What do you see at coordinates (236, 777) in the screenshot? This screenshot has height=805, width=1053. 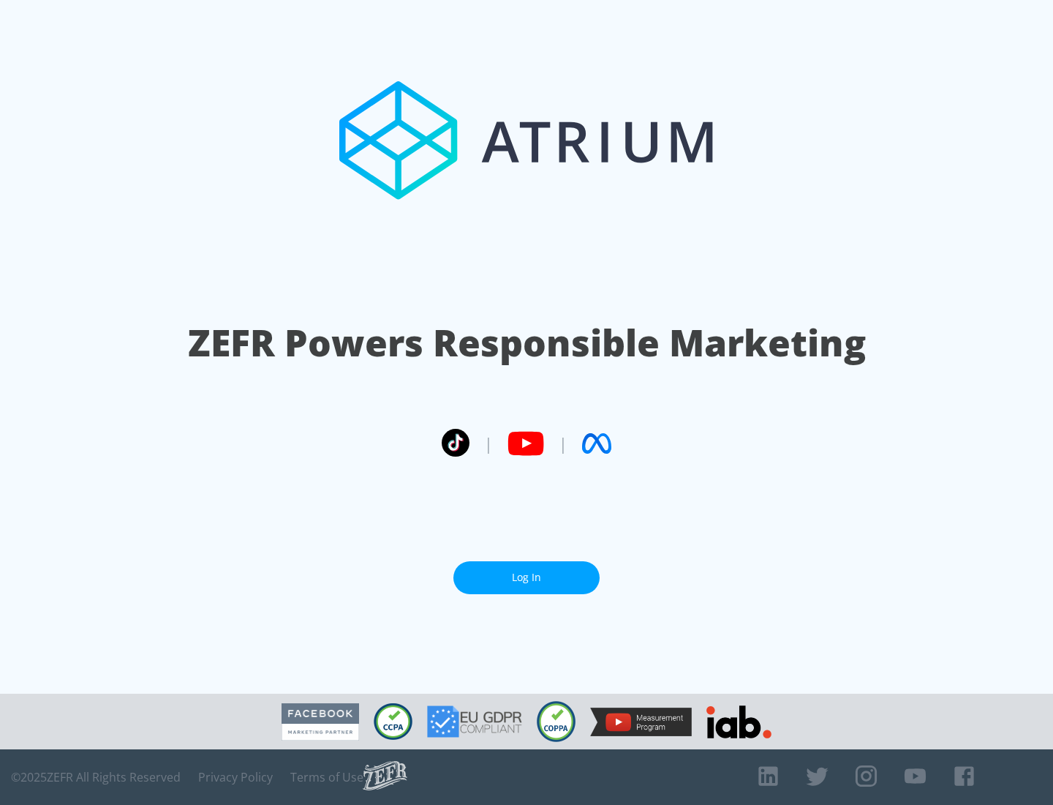 I see `a: Privacy Policy` at bounding box center [236, 777].